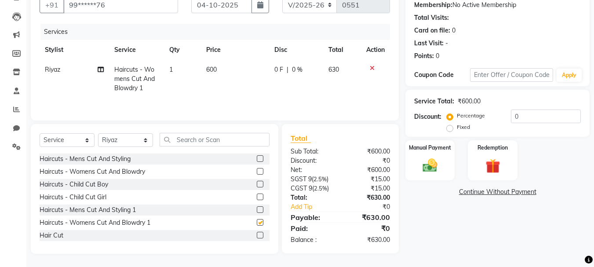 The width and height of the screenshot is (594, 267). What do you see at coordinates (498, 192) in the screenshot?
I see `a: Continue Without Payment` at bounding box center [498, 192].